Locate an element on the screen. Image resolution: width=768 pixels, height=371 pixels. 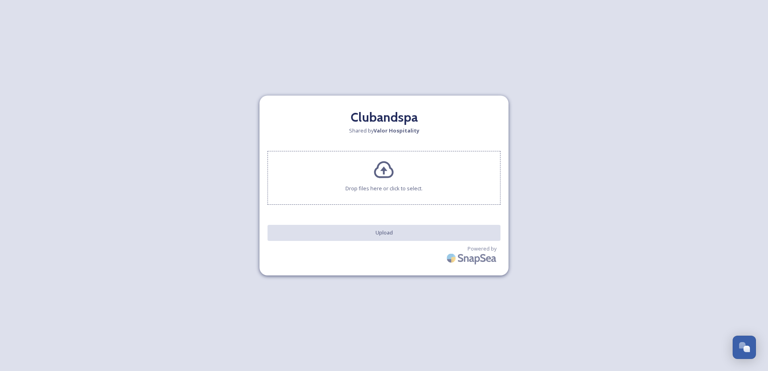
span: Powered by is located at coordinates (482, 249).